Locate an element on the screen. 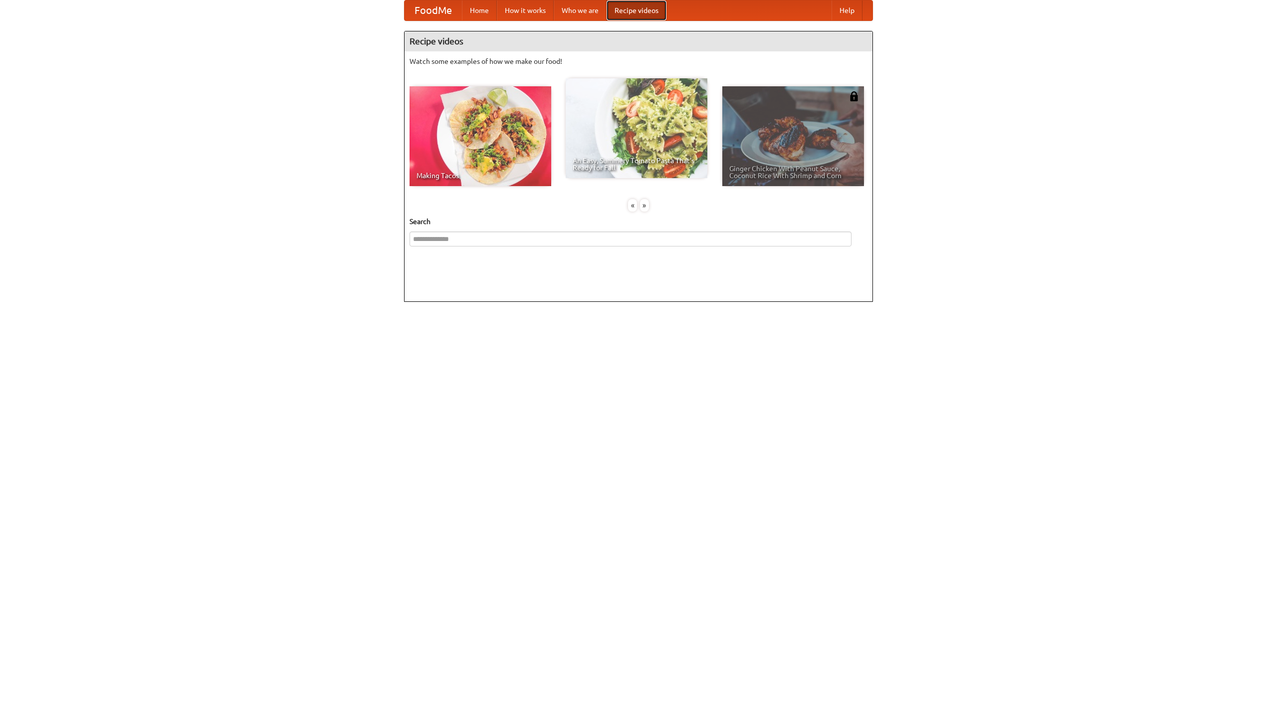 This screenshot has width=1277, height=706. a: FoodMe is located at coordinates (433, 10).